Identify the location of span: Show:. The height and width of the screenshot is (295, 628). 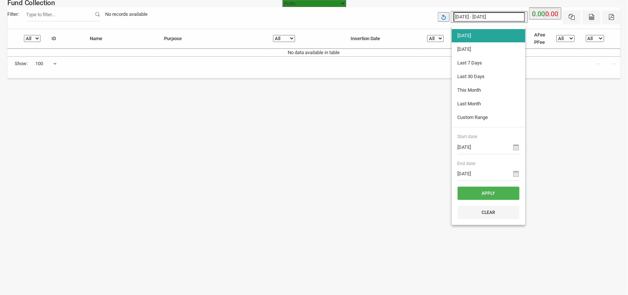
(21, 64).